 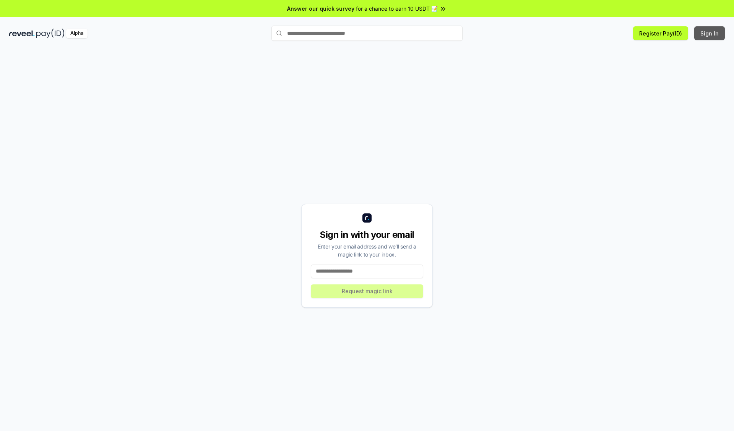 What do you see at coordinates (367, 251) in the screenshot?
I see `div: Enter your email address and we’ll send a magic link to your inbox.` at bounding box center [367, 251].